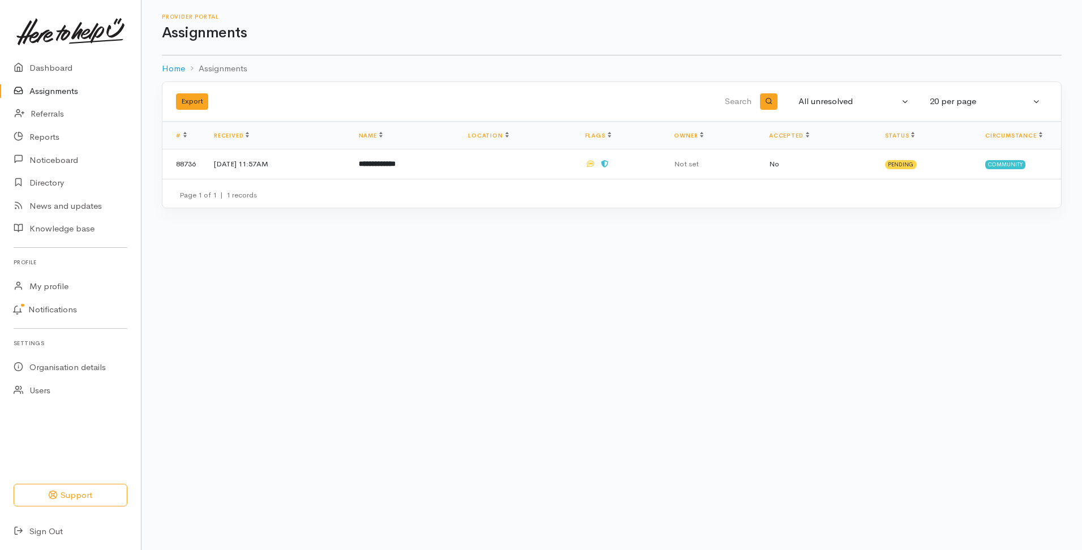 This screenshot has height=550, width=1082. Describe the element at coordinates (612, 68) in the screenshot. I see `nav: breadcrumb` at that location.